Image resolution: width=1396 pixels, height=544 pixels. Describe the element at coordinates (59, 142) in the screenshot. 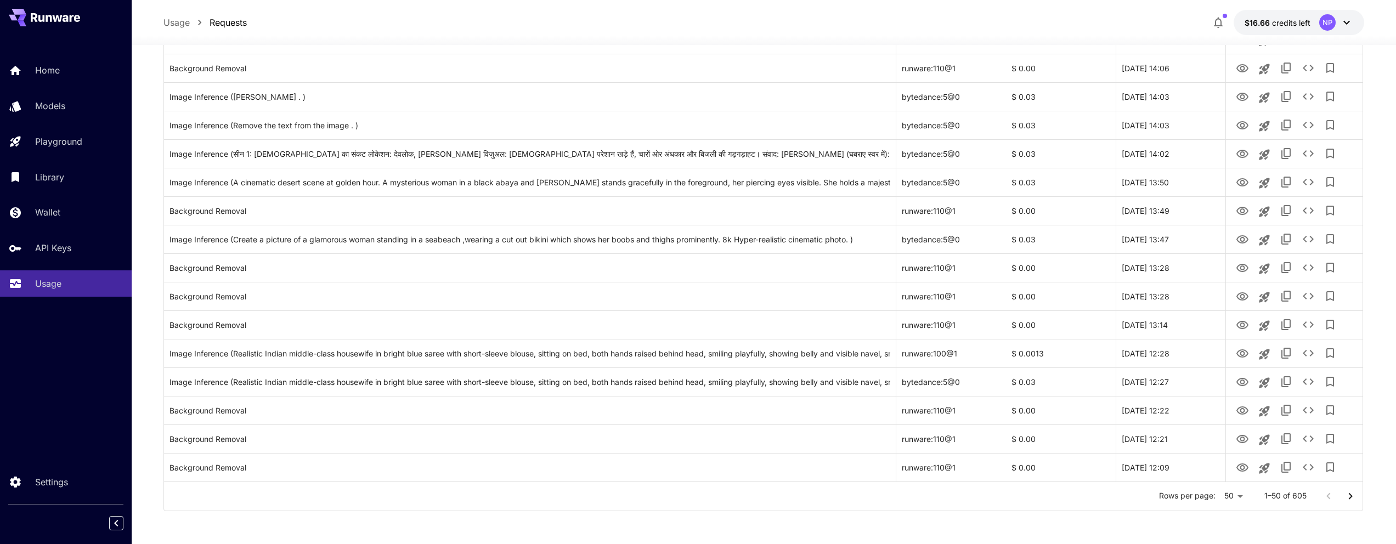

I see `p: Playground` at that location.